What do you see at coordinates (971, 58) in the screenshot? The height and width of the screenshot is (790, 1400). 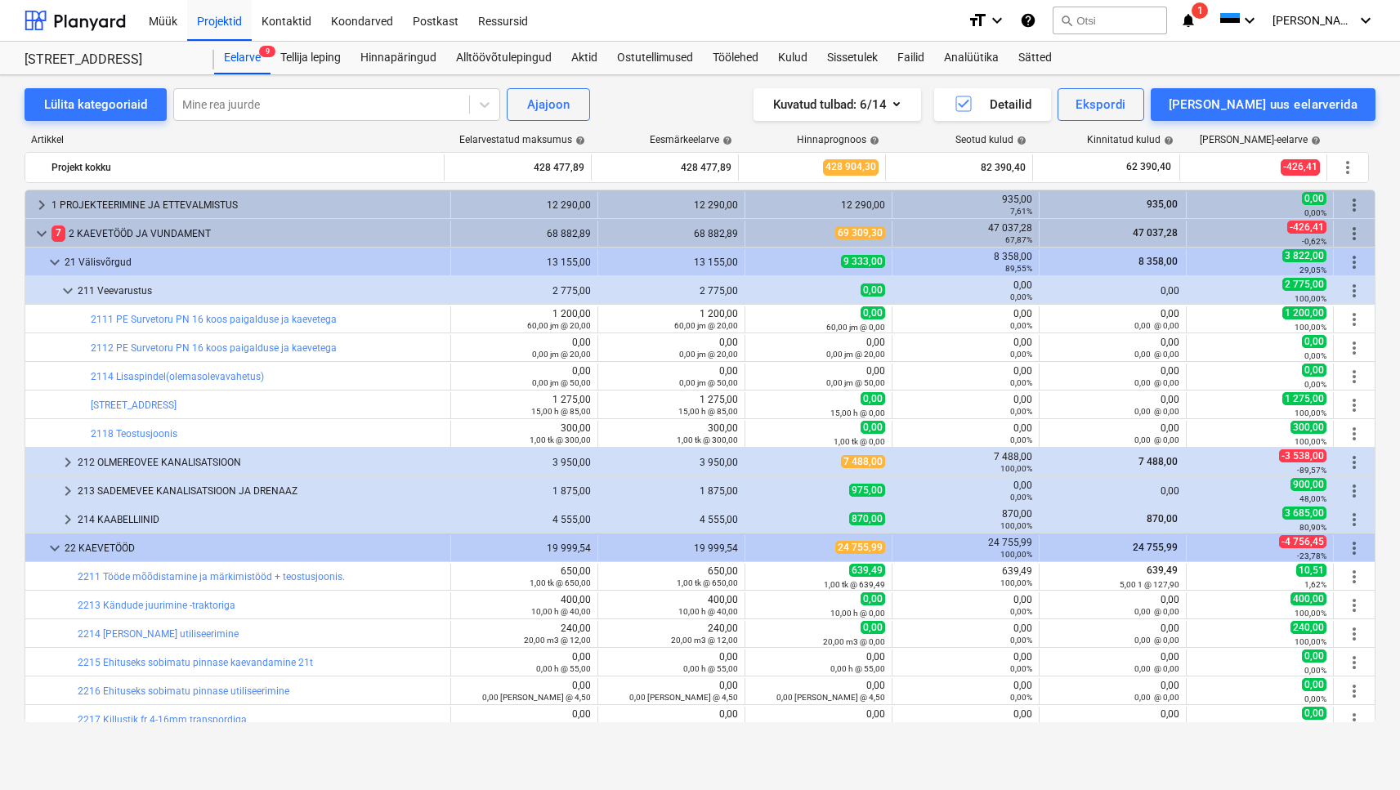 I see `a: Analüütika` at bounding box center [971, 58].